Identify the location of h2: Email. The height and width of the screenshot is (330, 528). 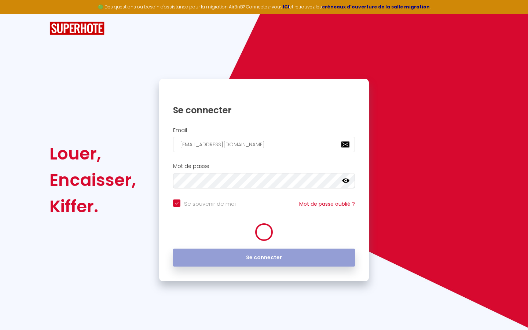
(264, 130).